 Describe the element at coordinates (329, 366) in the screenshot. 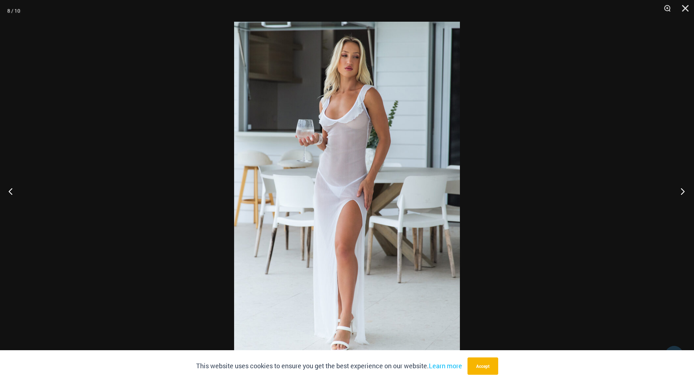

I see `p: This website uses cookies to ensure you get the best experience on our website.` at that location.